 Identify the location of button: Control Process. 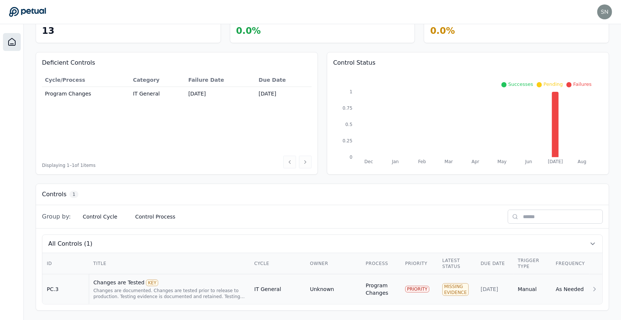
(155, 216).